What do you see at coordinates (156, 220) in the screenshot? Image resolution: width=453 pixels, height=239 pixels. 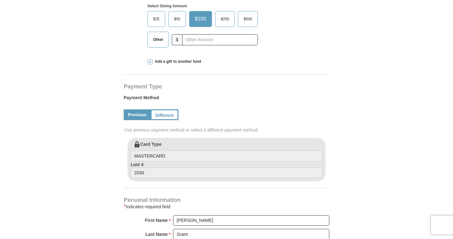 I see `strong: First Name` at bounding box center [156, 220].